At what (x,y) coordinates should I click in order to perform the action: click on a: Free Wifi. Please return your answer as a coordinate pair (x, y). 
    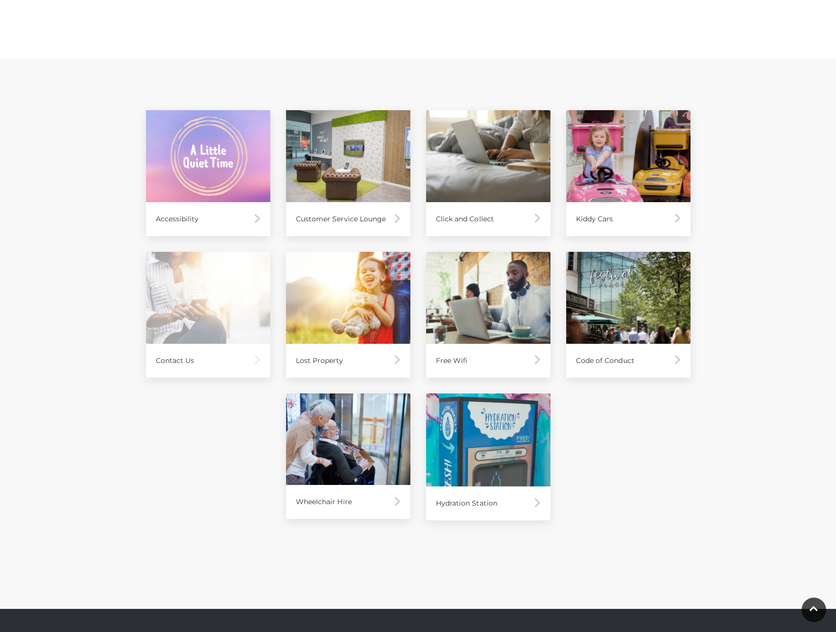
    Looking at the image, I should click on (488, 315).